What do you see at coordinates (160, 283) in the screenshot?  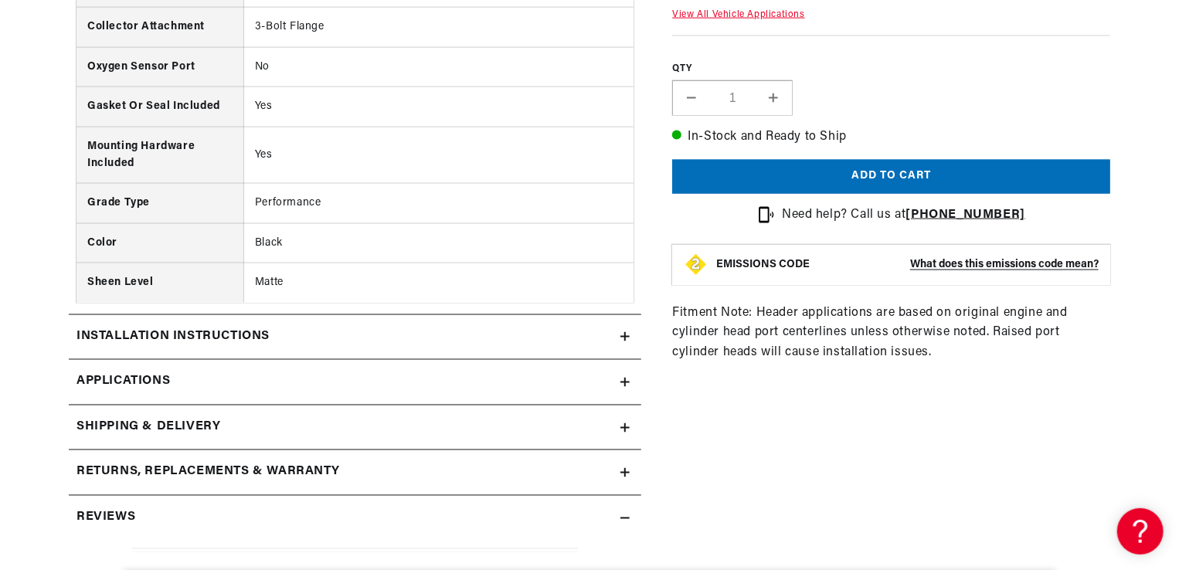 I see `th: Sheen Level` at bounding box center [160, 283].